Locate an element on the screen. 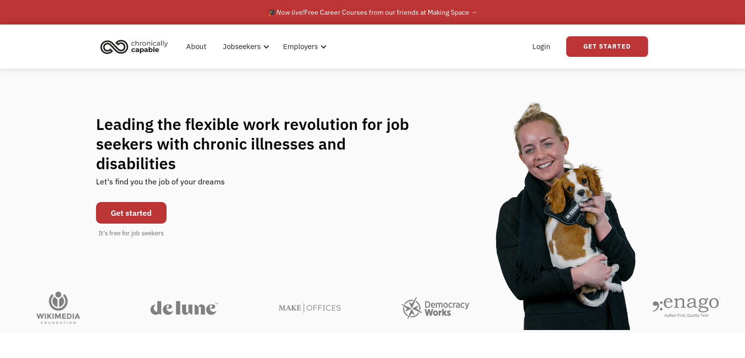 Image resolution: width=745 pixels, height=358 pixels. a: Get started is located at coordinates (131, 213).